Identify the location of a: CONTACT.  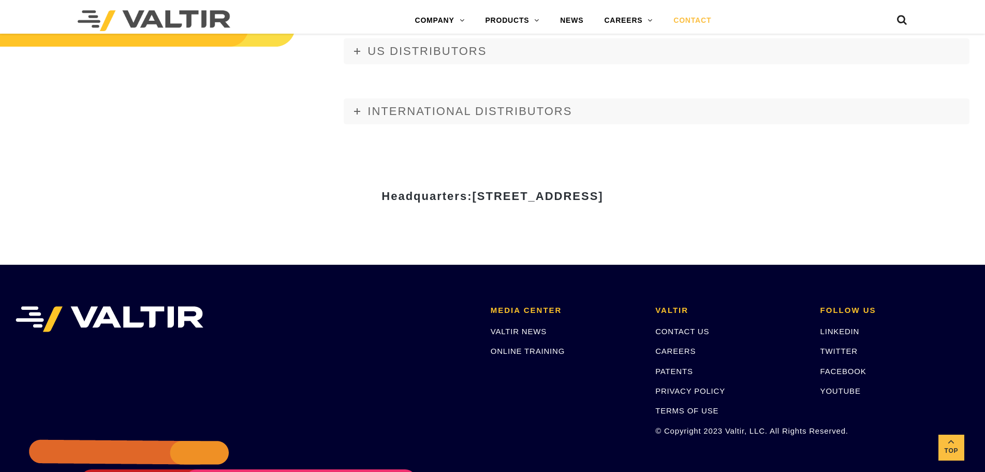
(692, 21).